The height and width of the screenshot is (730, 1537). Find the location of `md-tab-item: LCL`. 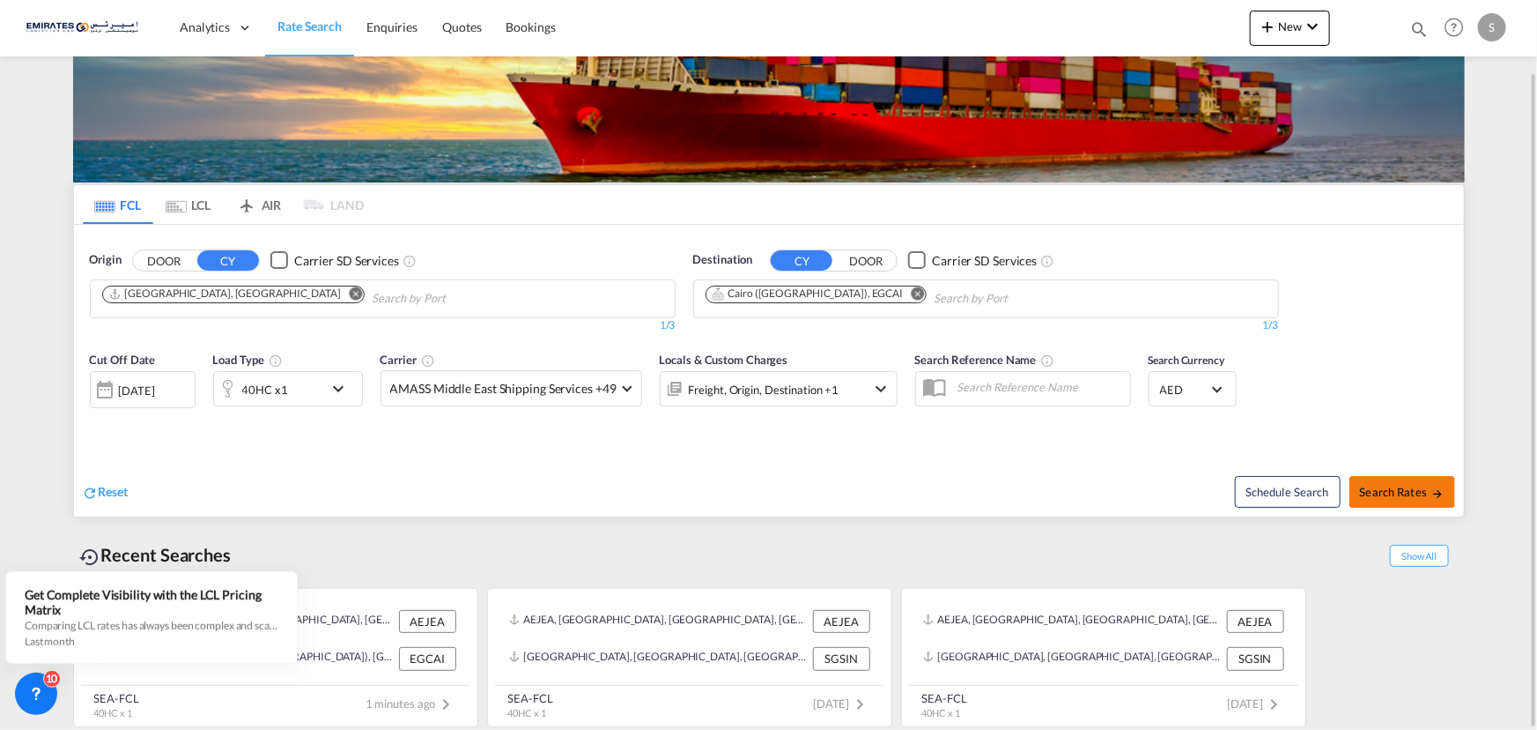

md-tab-item: LCL is located at coordinates (189, 204).